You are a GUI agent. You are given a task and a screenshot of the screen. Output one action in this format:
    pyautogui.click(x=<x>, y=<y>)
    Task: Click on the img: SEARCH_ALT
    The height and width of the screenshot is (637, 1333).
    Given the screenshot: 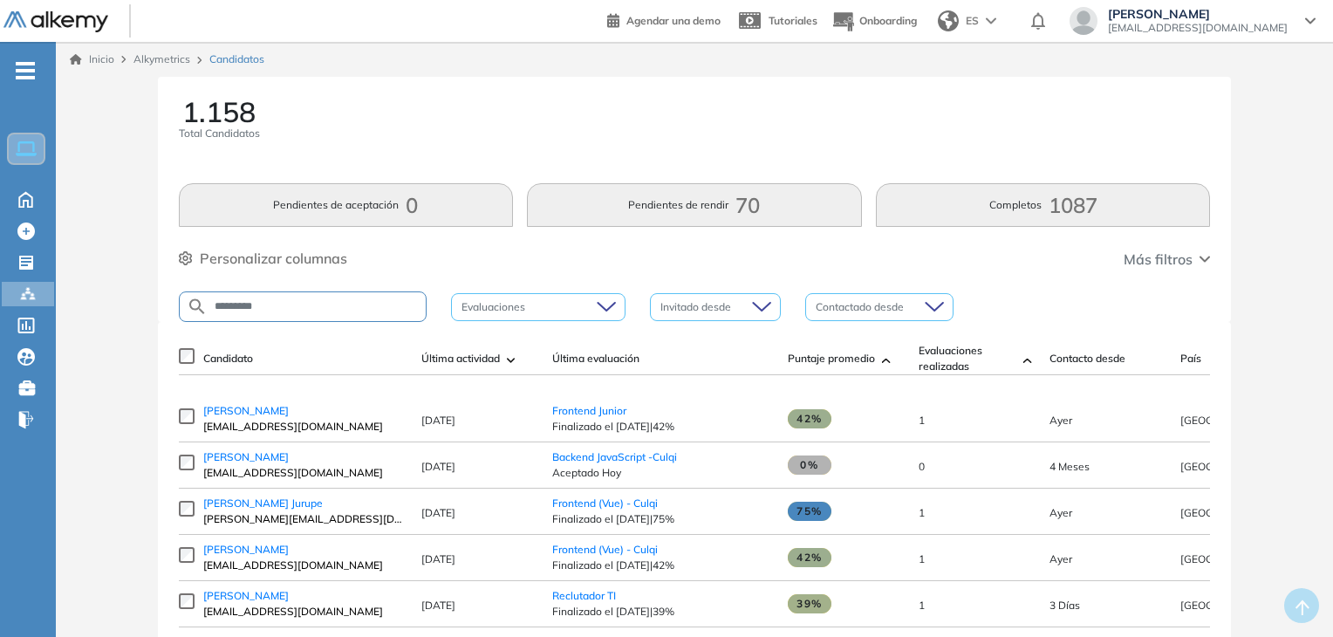 What is the action you would take?
    pyautogui.click(x=197, y=306)
    